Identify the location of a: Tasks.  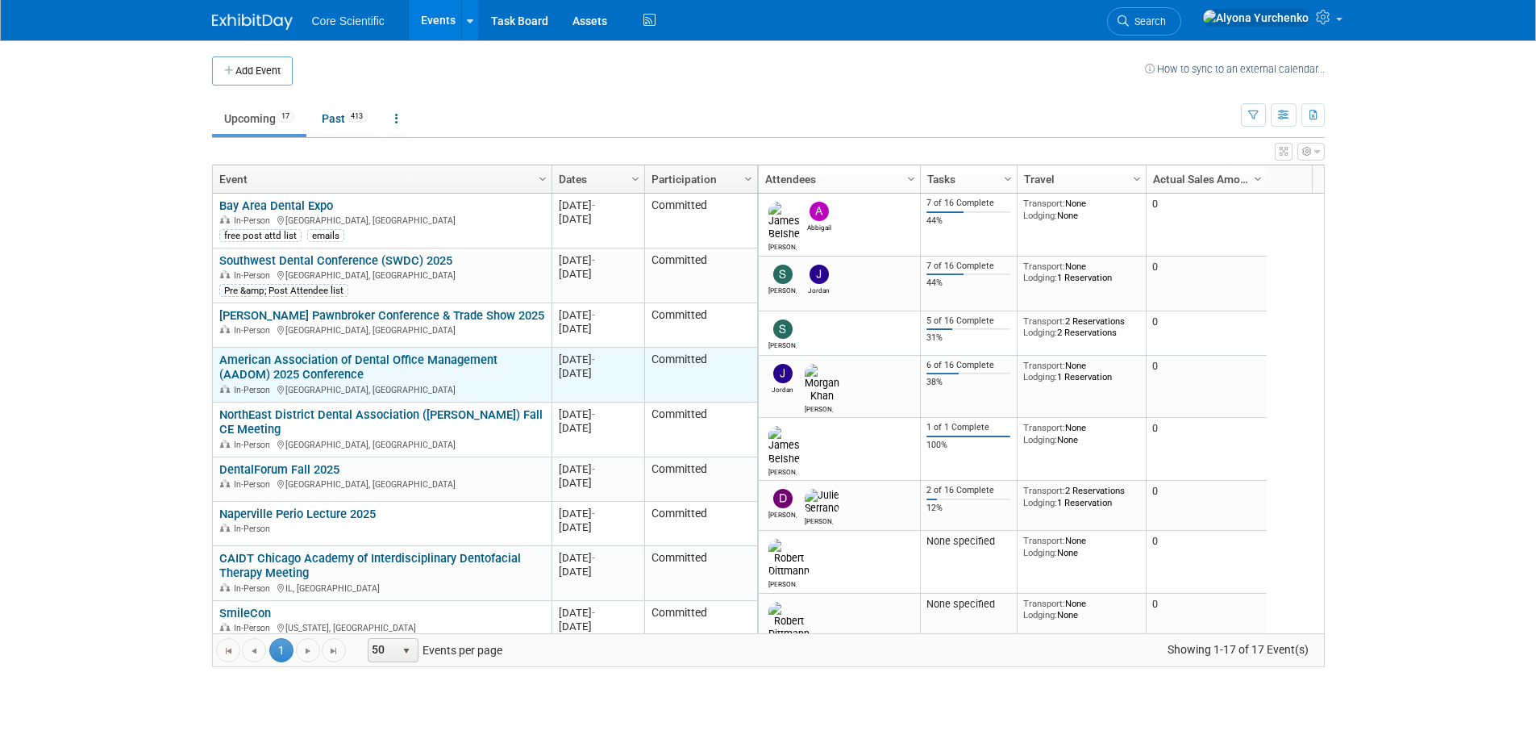
(967, 179).